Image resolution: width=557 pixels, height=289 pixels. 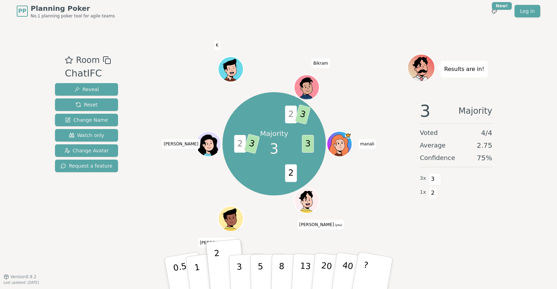 I want to click on button: Add as favourite, so click(x=69, y=60).